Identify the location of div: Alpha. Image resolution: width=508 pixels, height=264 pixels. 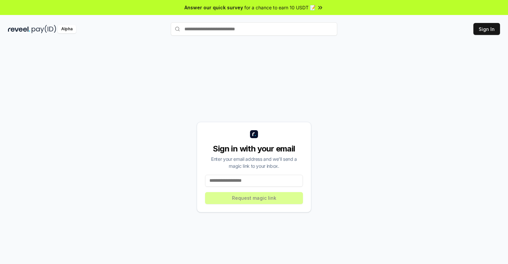
(67, 29).